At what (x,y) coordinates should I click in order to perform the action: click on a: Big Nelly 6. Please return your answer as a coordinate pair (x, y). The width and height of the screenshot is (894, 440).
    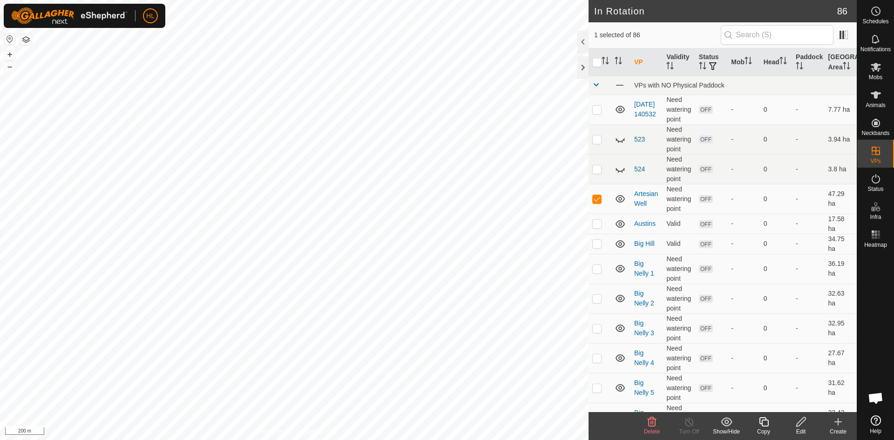
    Looking at the image, I should click on (644, 417).